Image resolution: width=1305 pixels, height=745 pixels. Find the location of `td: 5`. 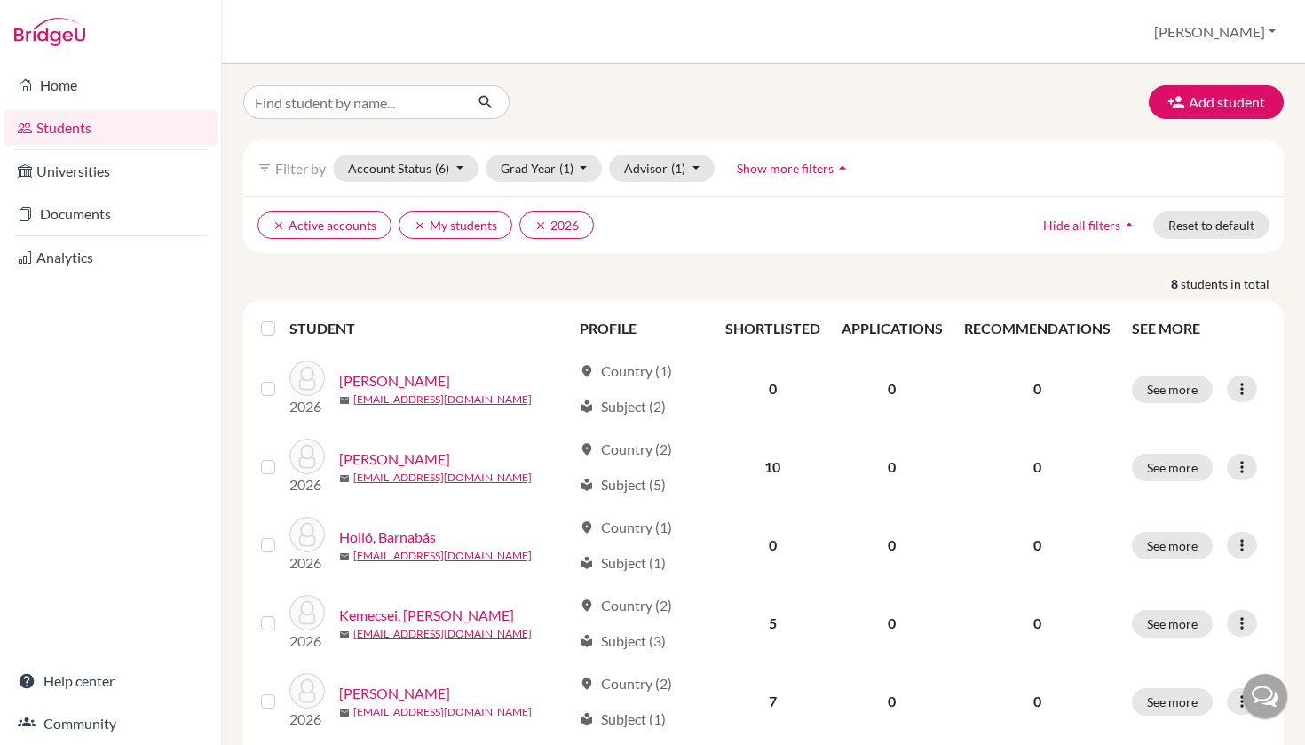

td: 5 is located at coordinates (772, 623).